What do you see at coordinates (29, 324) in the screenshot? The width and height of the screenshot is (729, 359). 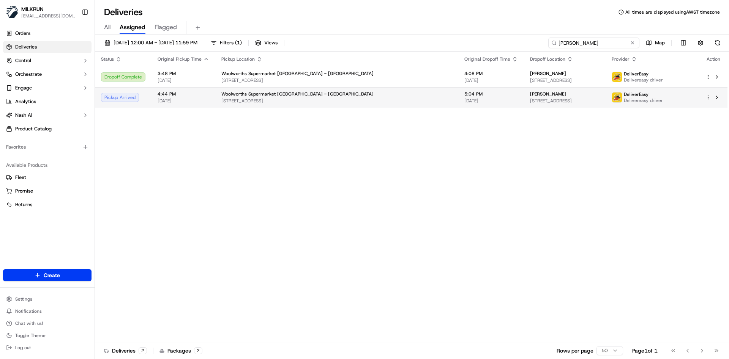 I see `span: Chat with us!` at bounding box center [29, 324].